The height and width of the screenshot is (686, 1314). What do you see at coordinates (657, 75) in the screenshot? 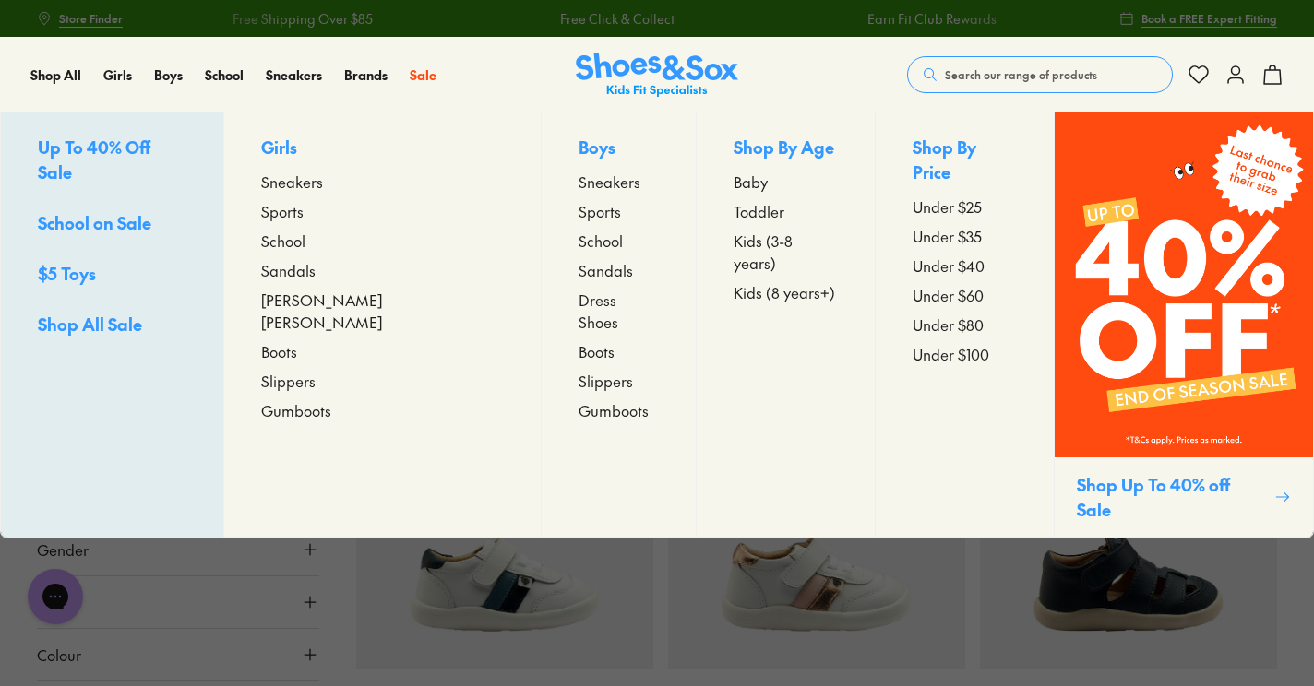
I see `a: Shoes & Sox` at bounding box center [657, 75].